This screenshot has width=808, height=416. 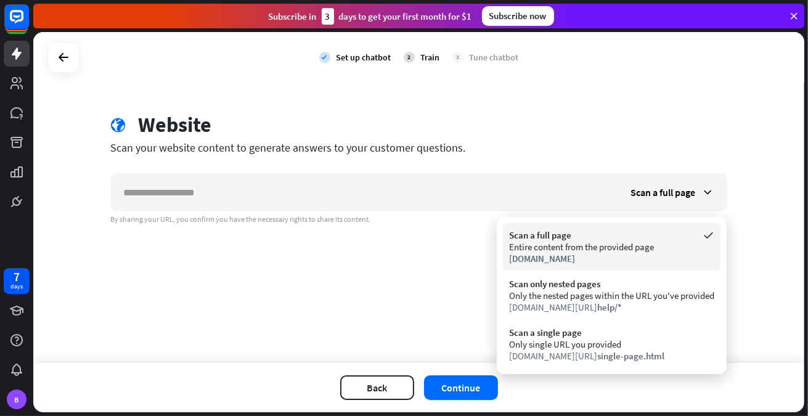 What do you see at coordinates (377, 388) in the screenshot?
I see `button: Back` at bounding box center [377, 388].